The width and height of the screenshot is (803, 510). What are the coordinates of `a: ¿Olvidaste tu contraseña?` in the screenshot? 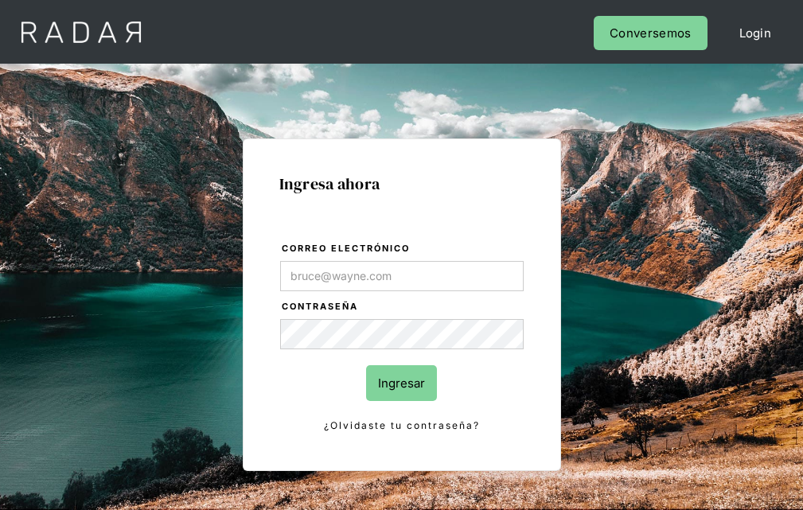 It's located at (402, 426).